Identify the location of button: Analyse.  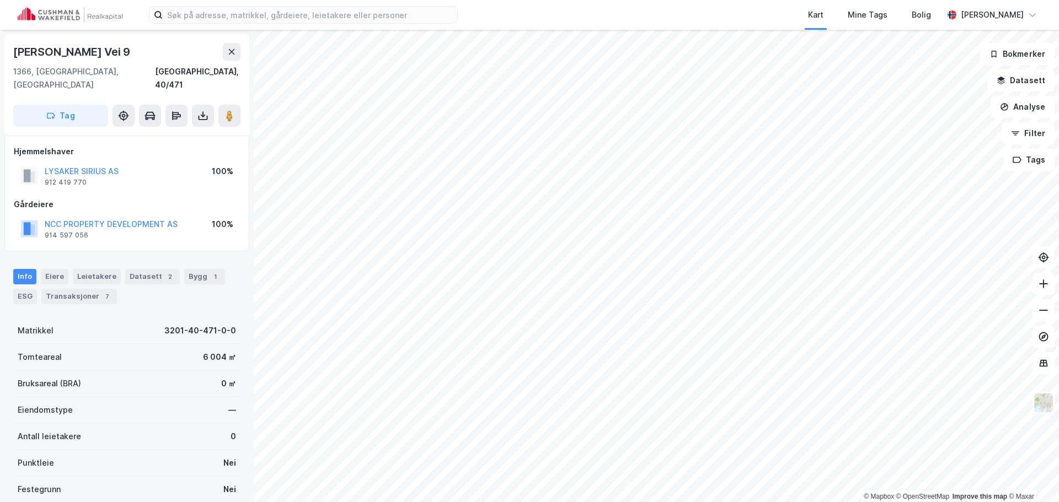
(1023, 107).